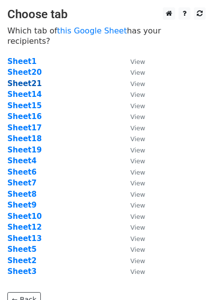 Image resolution: width=213 pixels, height=300 pixels. What do you see at coordinates (22, 250) in the screenshot?
I see `a: Sheet5` at bounding box center [22, 250].